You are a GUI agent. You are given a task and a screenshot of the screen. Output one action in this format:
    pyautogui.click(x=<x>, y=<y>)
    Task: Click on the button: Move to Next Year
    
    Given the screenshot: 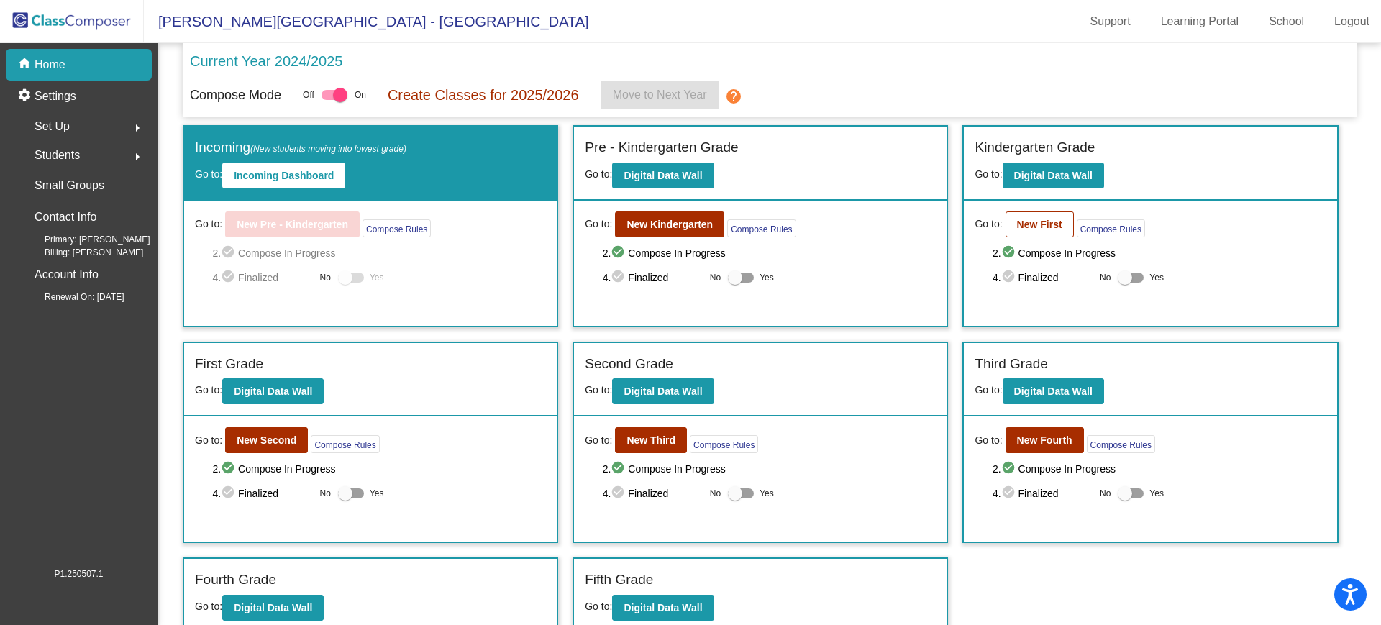 What is the action you would take?
    pyautogui.click(x=660, y=95)
    